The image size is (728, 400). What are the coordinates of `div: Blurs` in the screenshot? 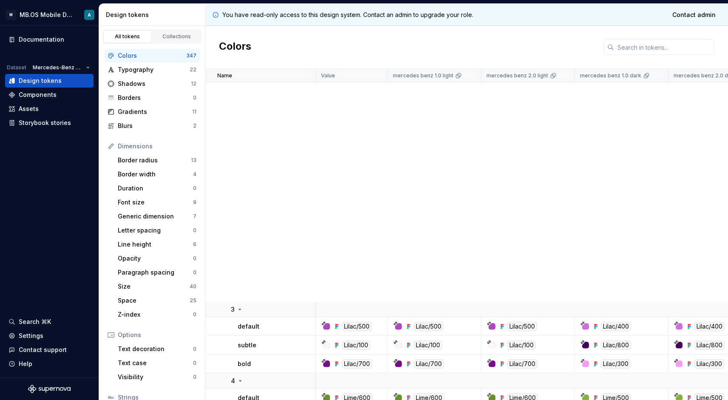 It's located at (155, 126).